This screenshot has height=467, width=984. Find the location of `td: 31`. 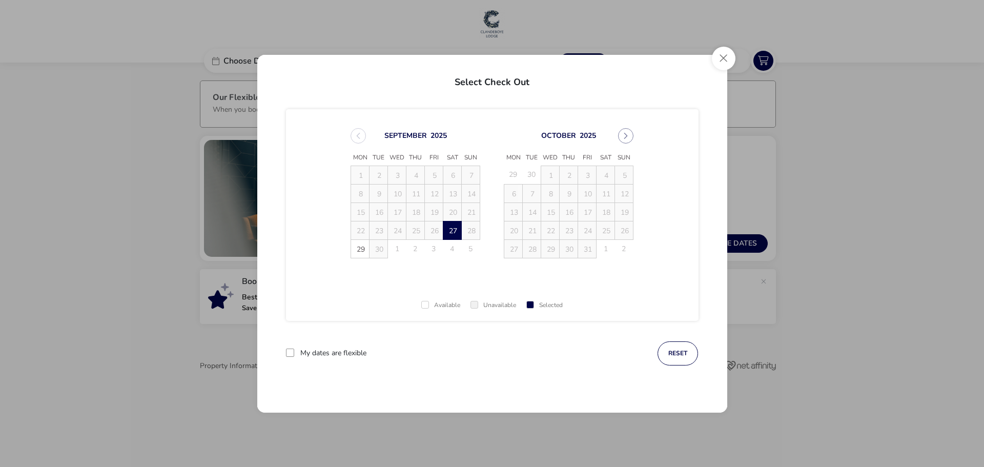

td: 31 is located at coordinates (587, 249).